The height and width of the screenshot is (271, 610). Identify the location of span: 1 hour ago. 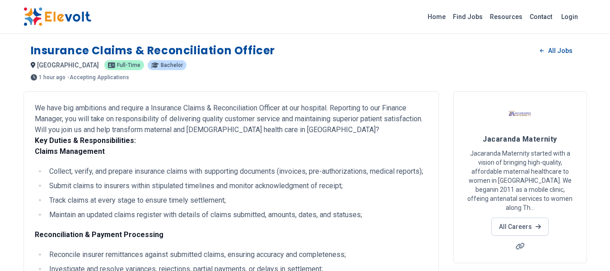
(52, 77).